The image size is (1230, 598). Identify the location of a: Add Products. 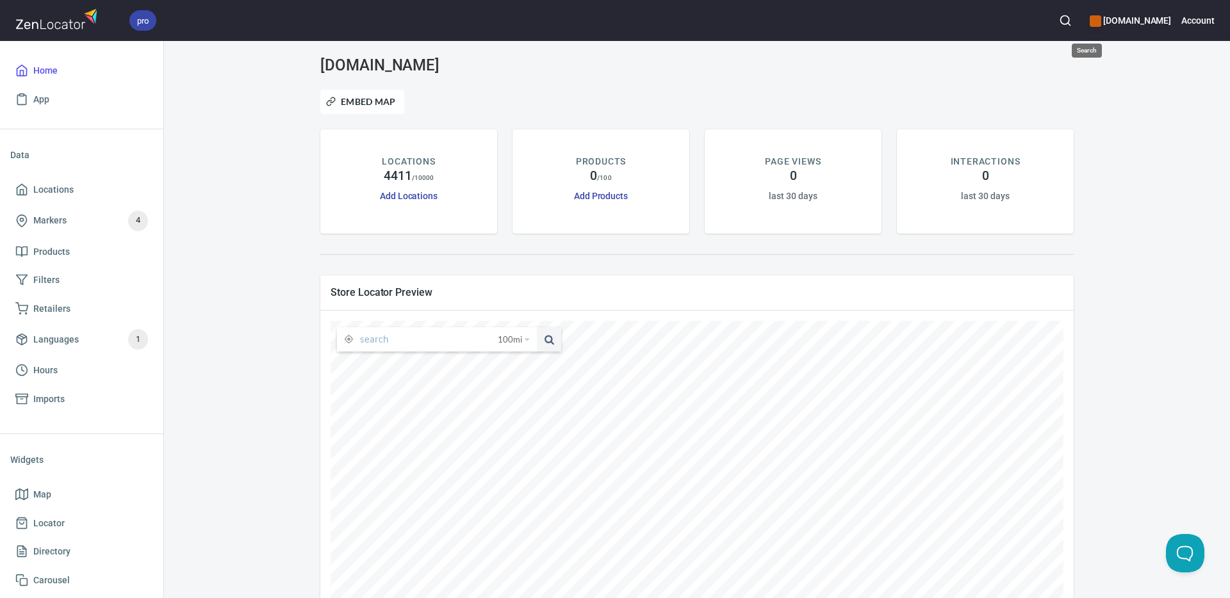
(601, 196).